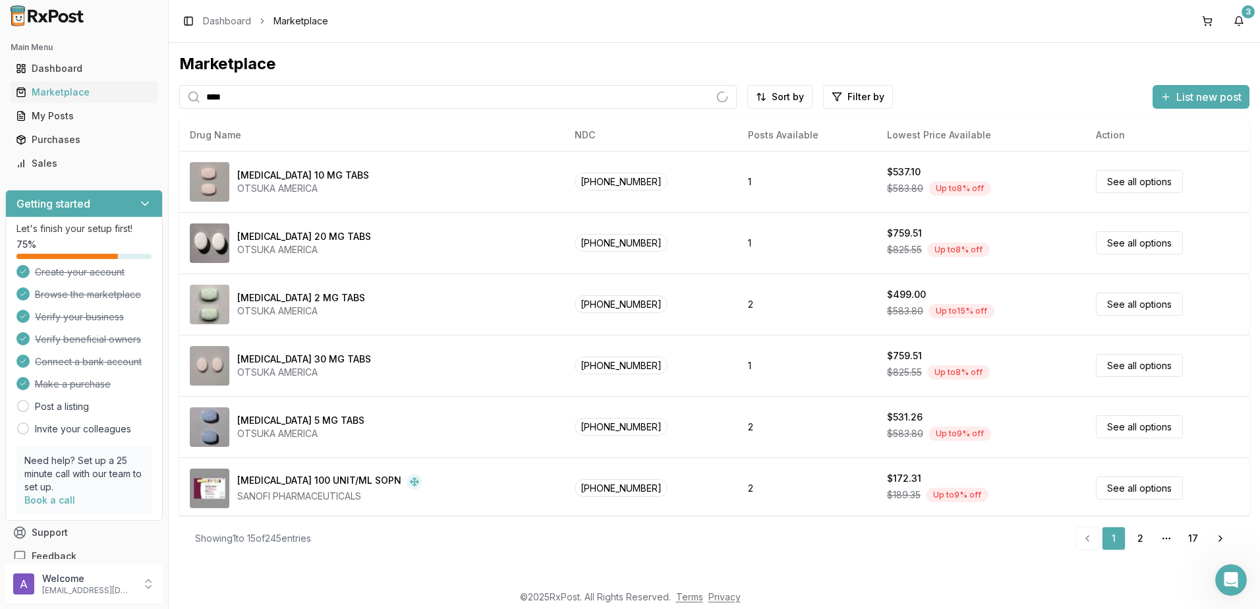  What do you see at coordinates (84, 474) in the screenshot?
I see `p: Need help? Set up a 25 minute call with our team to set up.` at bounding box center [84, 474].